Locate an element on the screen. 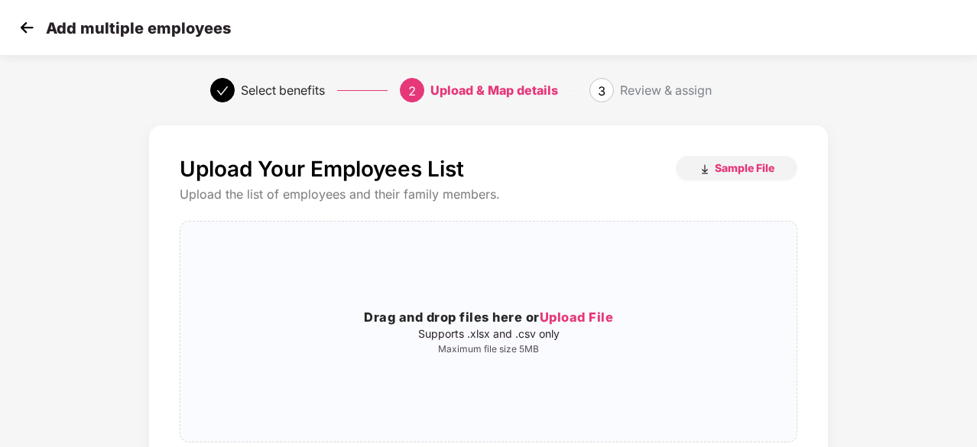 This screenshot has width=977, height=447. span: check is located at coordinates (223, 91).